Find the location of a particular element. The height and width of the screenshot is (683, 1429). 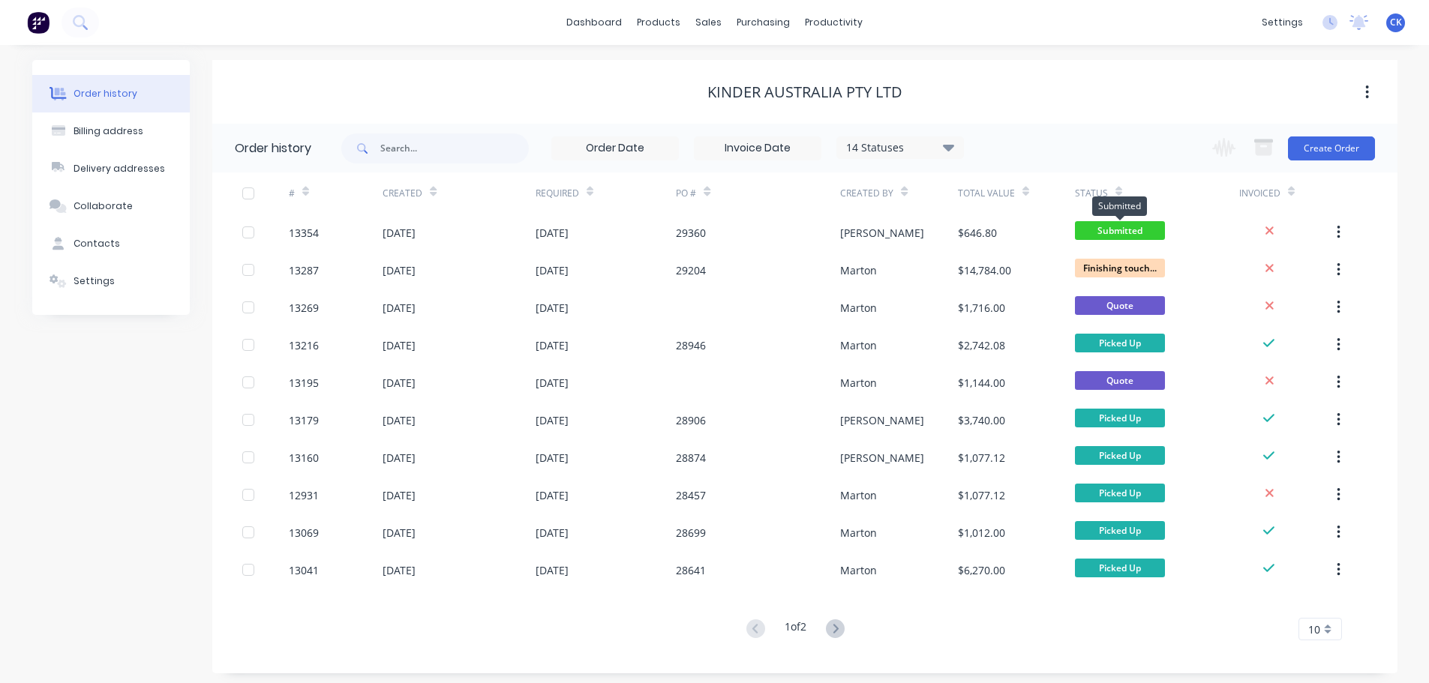

div: 13269 is located at coordinates (304, 307).